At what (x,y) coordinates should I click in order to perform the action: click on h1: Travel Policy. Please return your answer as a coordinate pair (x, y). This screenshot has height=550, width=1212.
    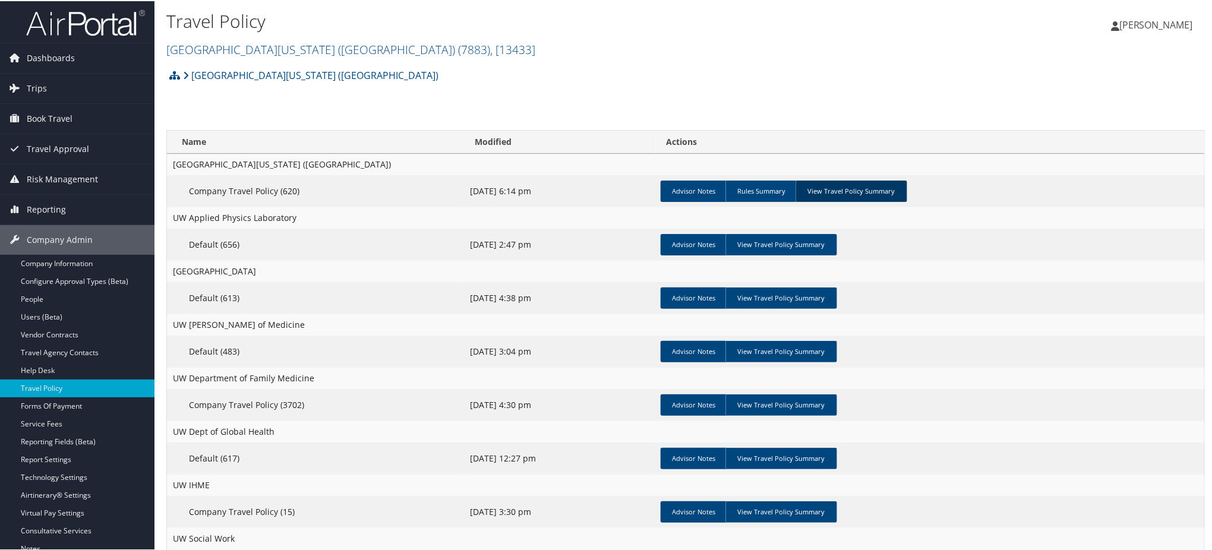
    Looking at the image, I should click on (512, 20).